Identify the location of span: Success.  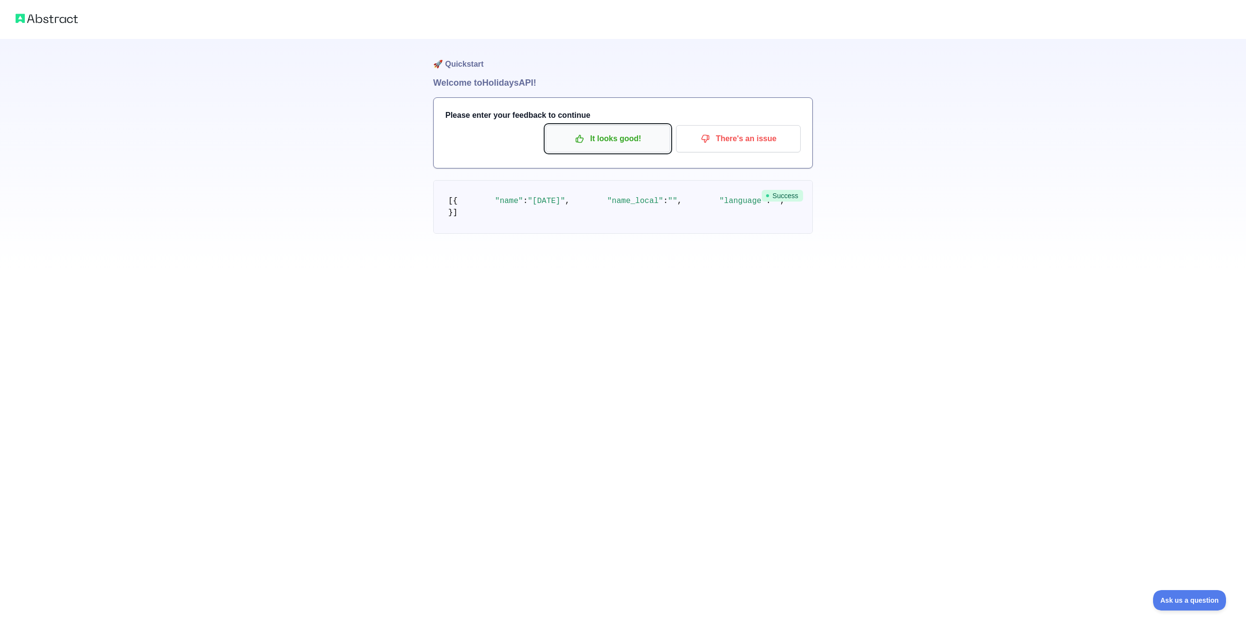
(782, 196).